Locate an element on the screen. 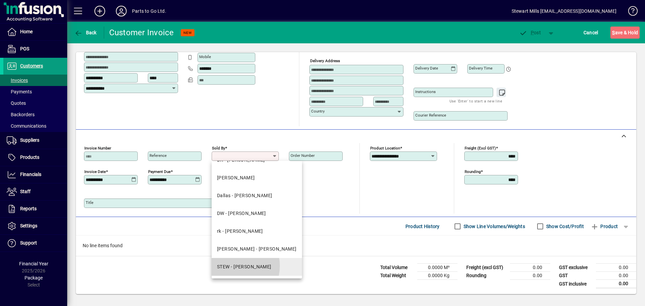 Image resolution: width=645 pixels, height=306 pixels. app-page-header-button: Back is located at coordinates (86, 33).